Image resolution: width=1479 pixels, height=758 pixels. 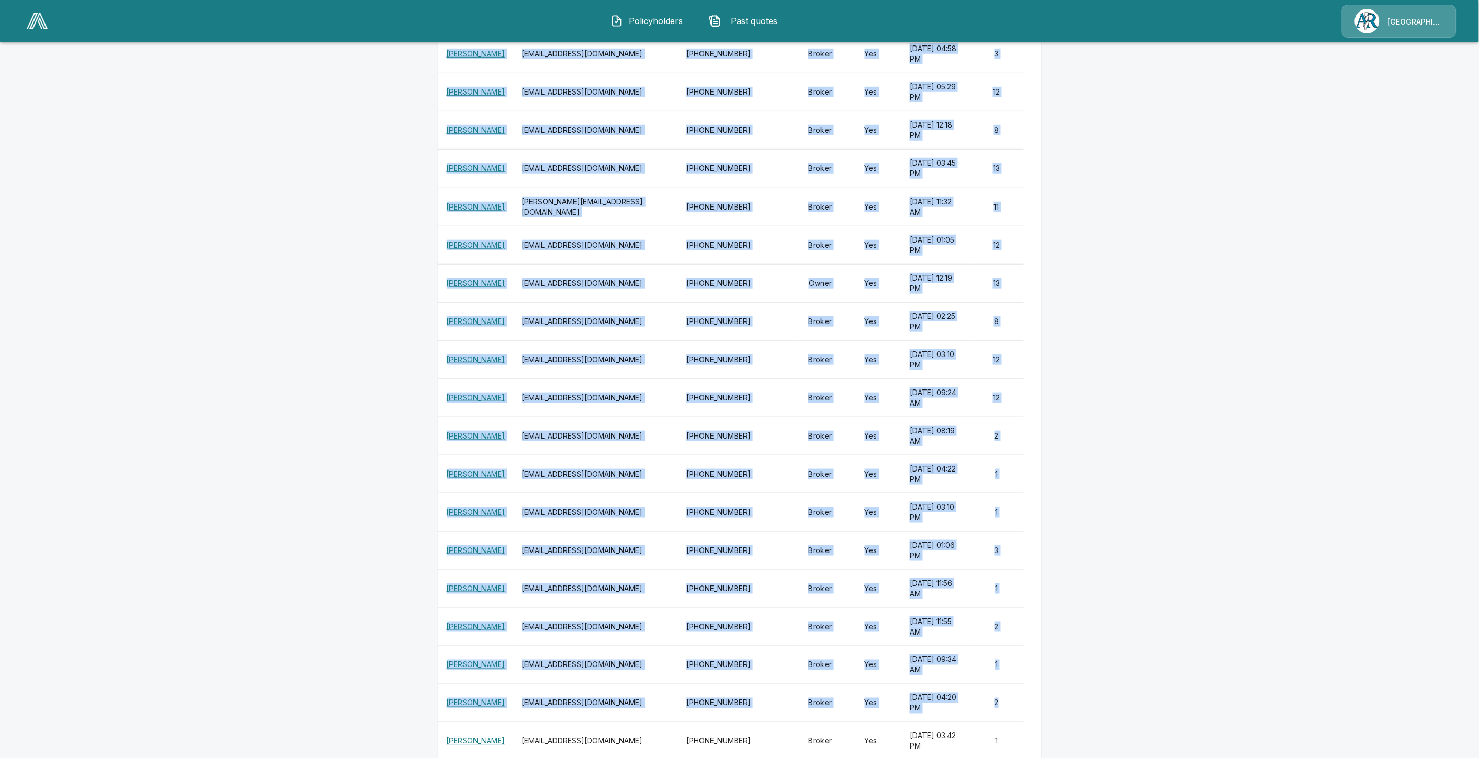 What do you see at coordinates (996, 207) in the screenshot?
I see `td: 11` at bounding box center [996, 207].